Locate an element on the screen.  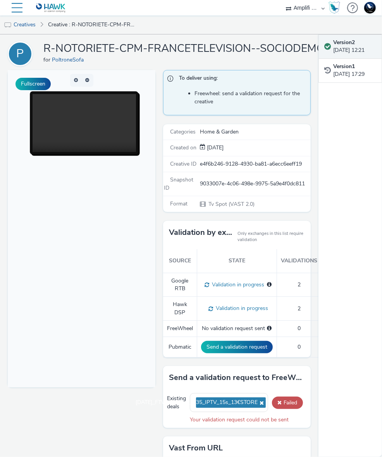
img: Support Hawk is located at coordinates (370, 8).